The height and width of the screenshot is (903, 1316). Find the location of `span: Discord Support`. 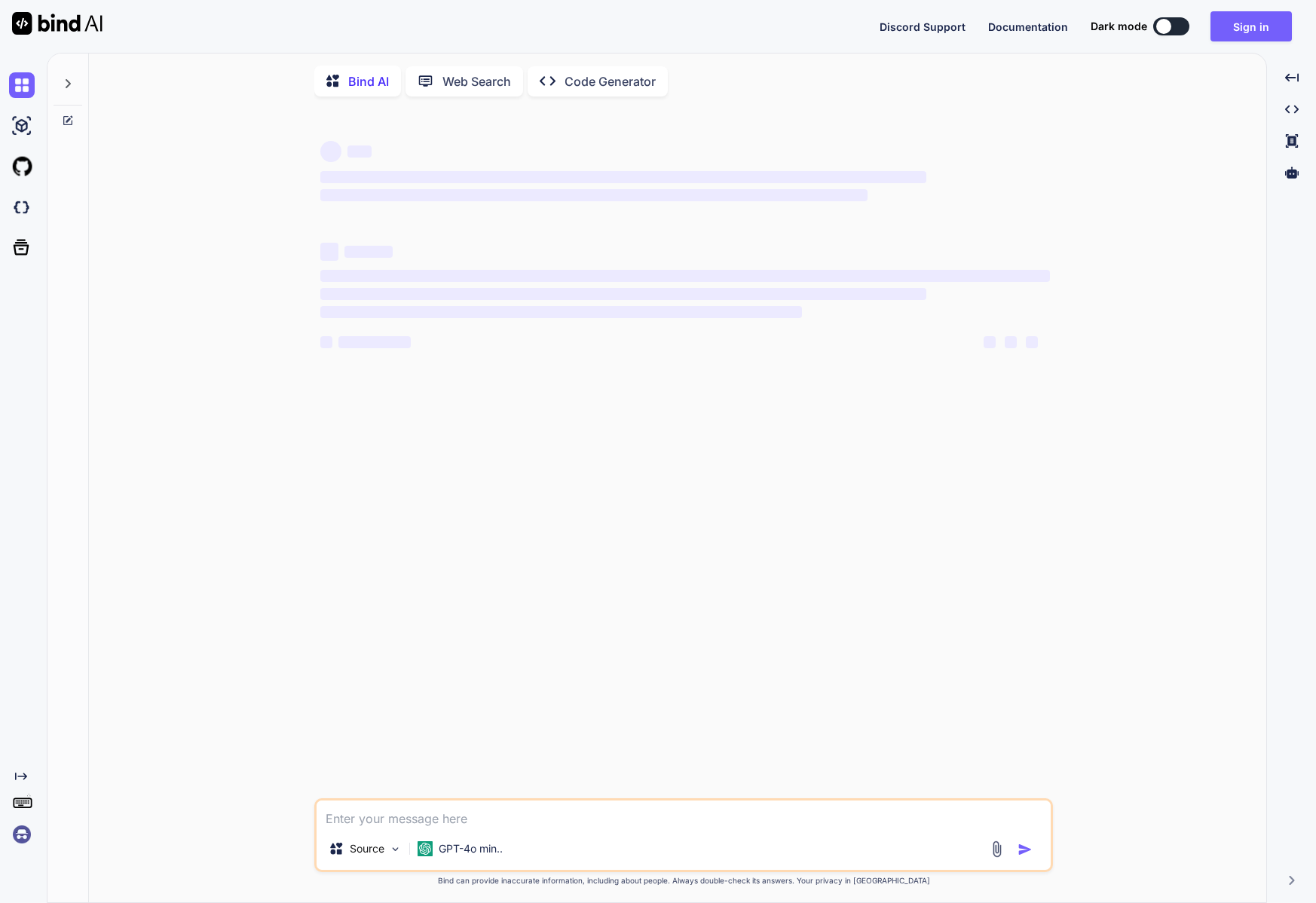

span: Discord Support is located at coordinates (923, 26).